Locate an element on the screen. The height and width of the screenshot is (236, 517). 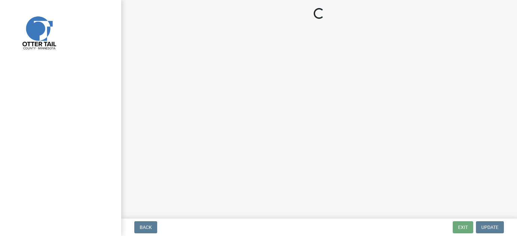
img: Otter Tail County, Minnesota is located at coordinates (39, 32).